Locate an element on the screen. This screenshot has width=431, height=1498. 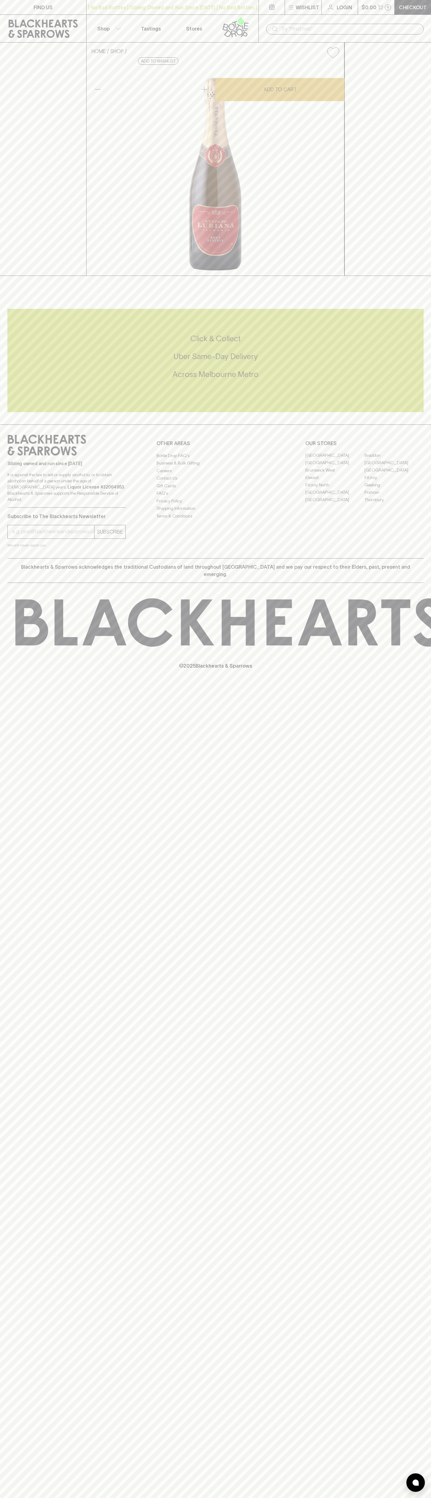
p: OTHER AREAS is located at coordinates (216, 443).